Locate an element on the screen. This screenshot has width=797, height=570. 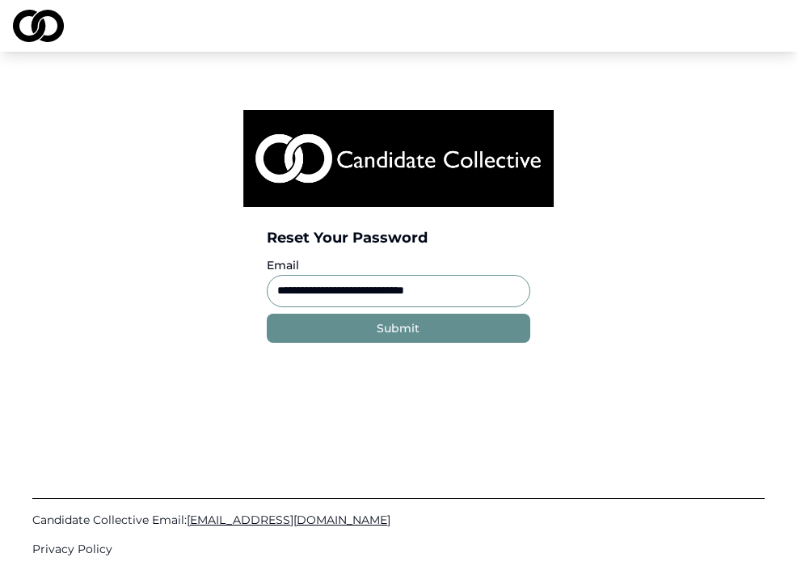
button: Submit is located at coordinates (398, 328).